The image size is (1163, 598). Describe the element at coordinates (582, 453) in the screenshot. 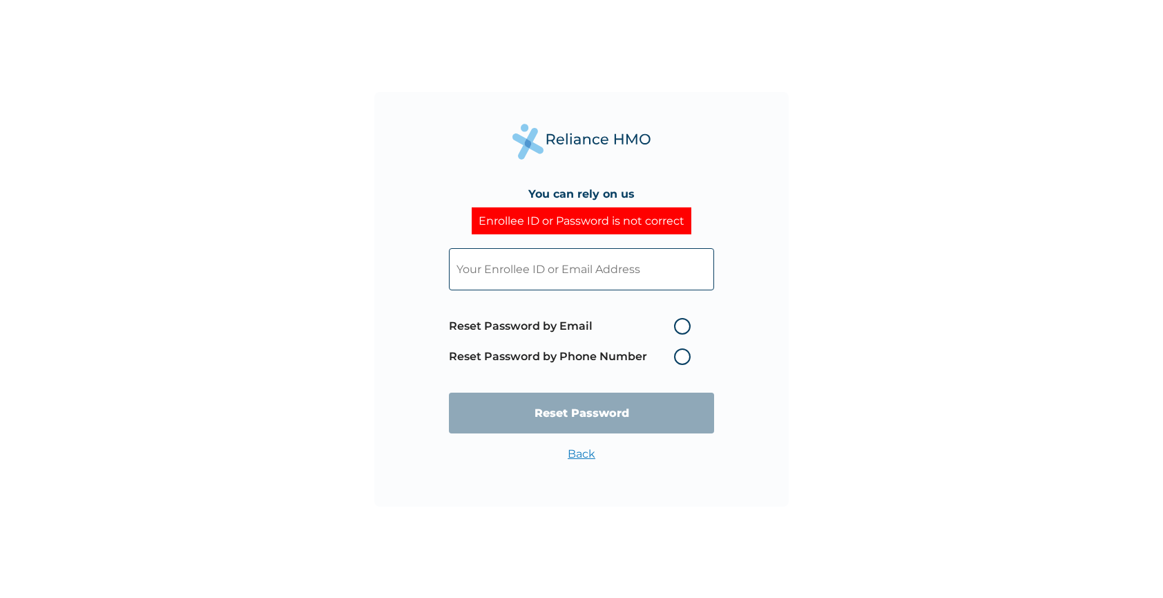

I see `a: Back` at that location.